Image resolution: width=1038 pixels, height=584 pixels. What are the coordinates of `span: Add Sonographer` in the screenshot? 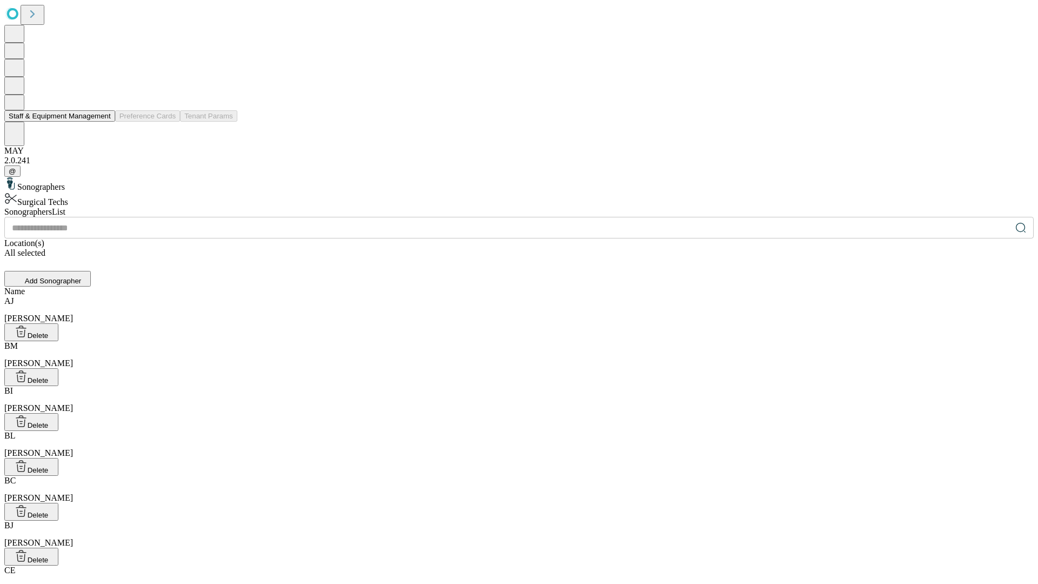 It's located at (53, 280).